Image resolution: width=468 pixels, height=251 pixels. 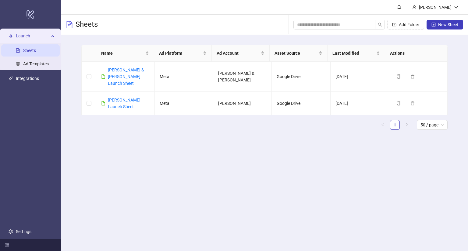 I want to click on span: Asset Source, so click(x=296, y=53).